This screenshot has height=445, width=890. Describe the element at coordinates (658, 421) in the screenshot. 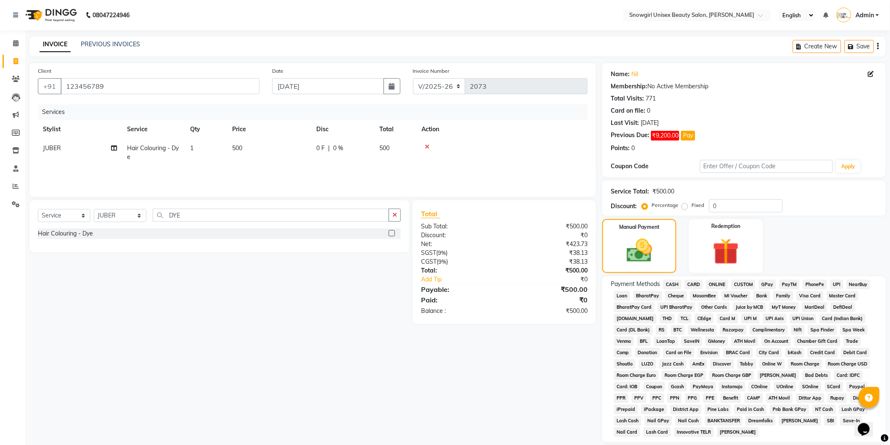

I see `span: Nail GPay` at that location.